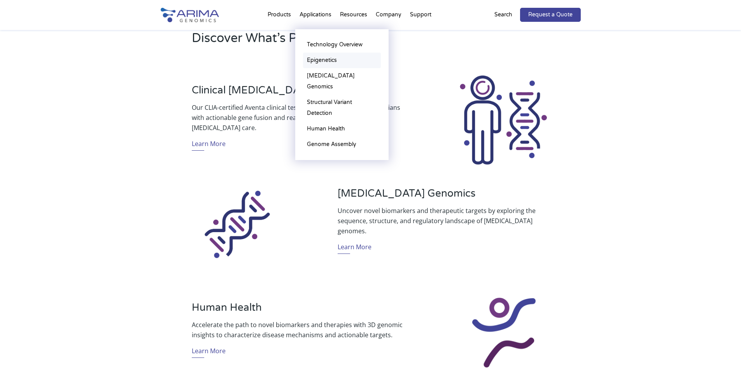 This screenshot has width=741, height=368. I want to click on p: Uncover novel biomarkers and therapeutic targets by exploring the sequence, structure, and regula..., so click(444, 221).